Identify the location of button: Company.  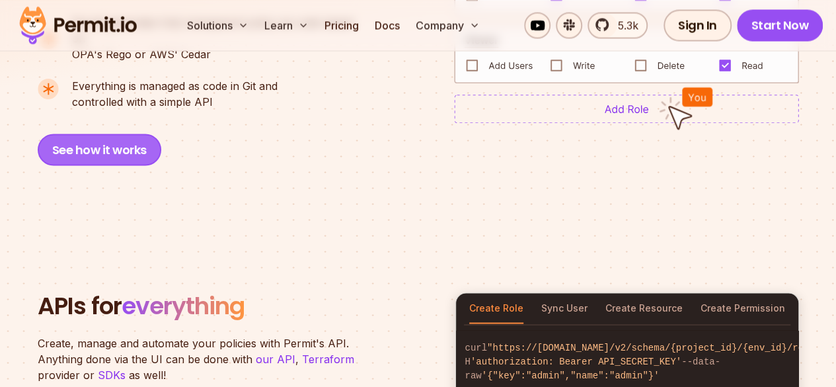
(448, 25).